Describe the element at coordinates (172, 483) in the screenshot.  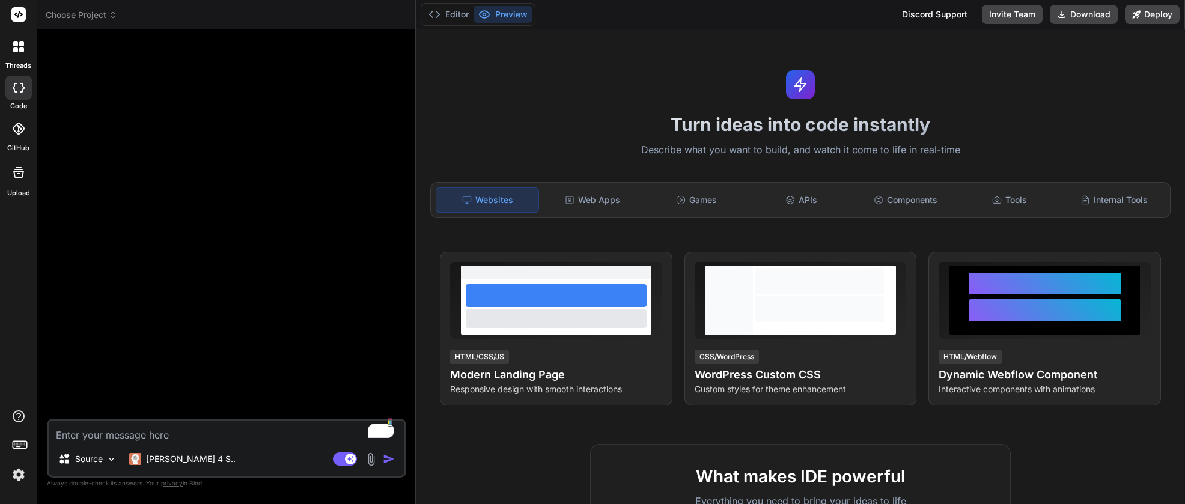
I see `span: privacy` at that location.